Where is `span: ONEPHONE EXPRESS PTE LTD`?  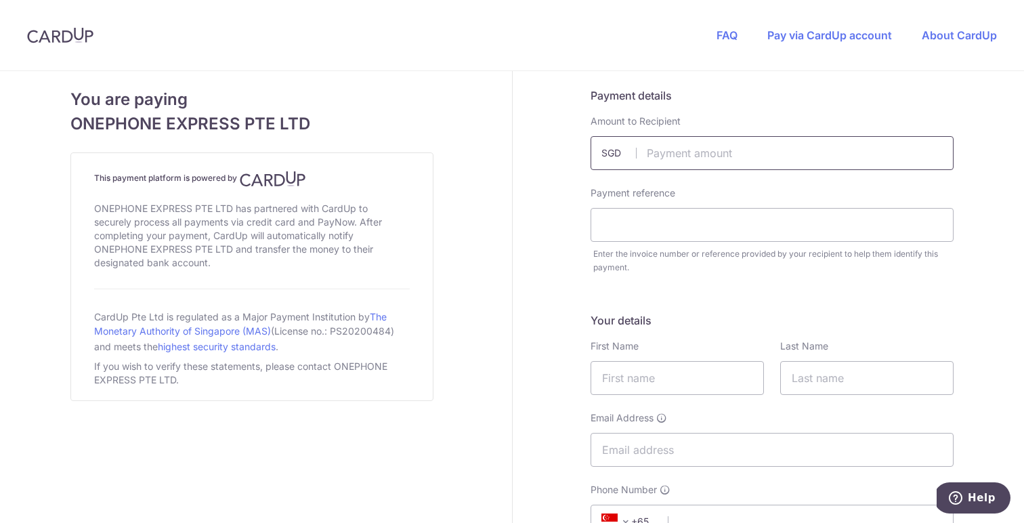 span: ONEPHONE EXPRESS PTE LTD is located at coordinates (252, 124).